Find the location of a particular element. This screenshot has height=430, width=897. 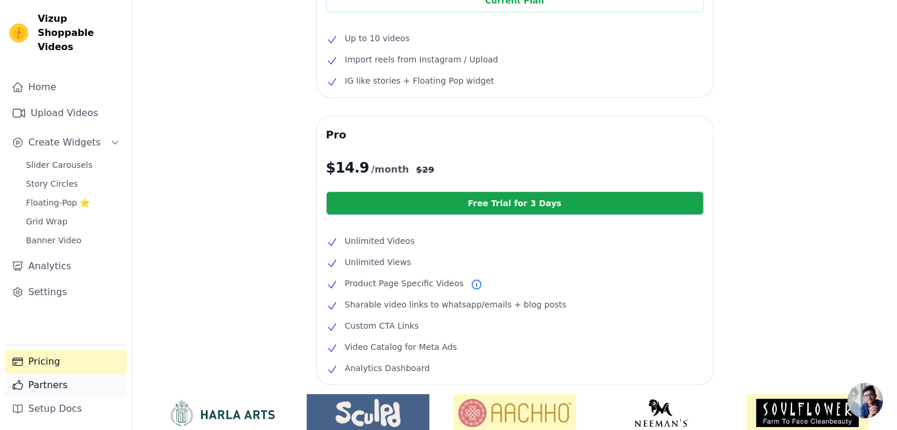

h3: Pro is located at coordinates (515, 135).